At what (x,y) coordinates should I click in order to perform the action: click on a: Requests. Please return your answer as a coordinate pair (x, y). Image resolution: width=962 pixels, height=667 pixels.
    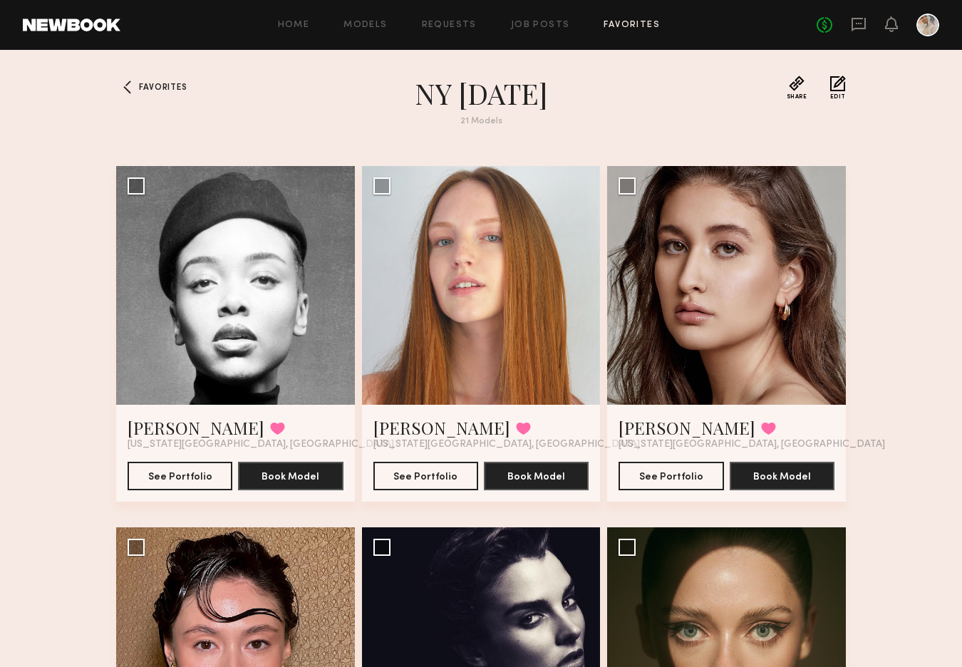
    Looking at the image, I should click on (449, 25).